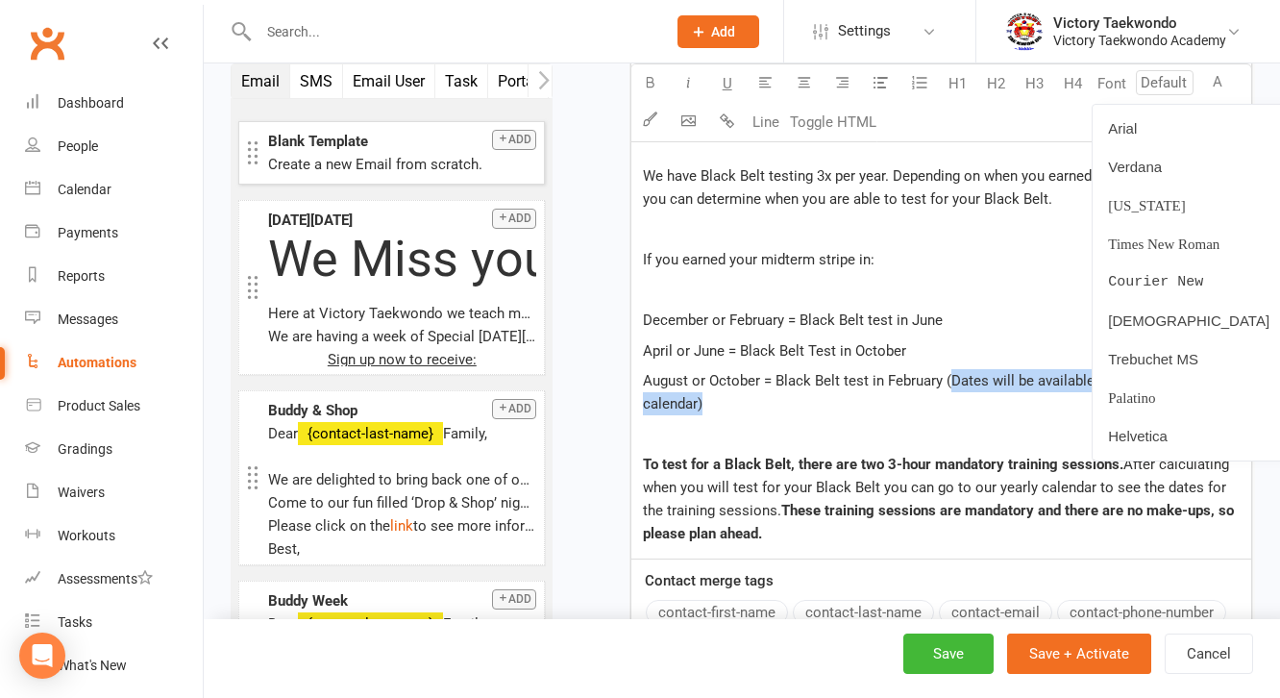 This screenshot has width=1280, height=698. Describe the element at coordinates (727, 84) in the screenshot. I see `span: U` at that location.